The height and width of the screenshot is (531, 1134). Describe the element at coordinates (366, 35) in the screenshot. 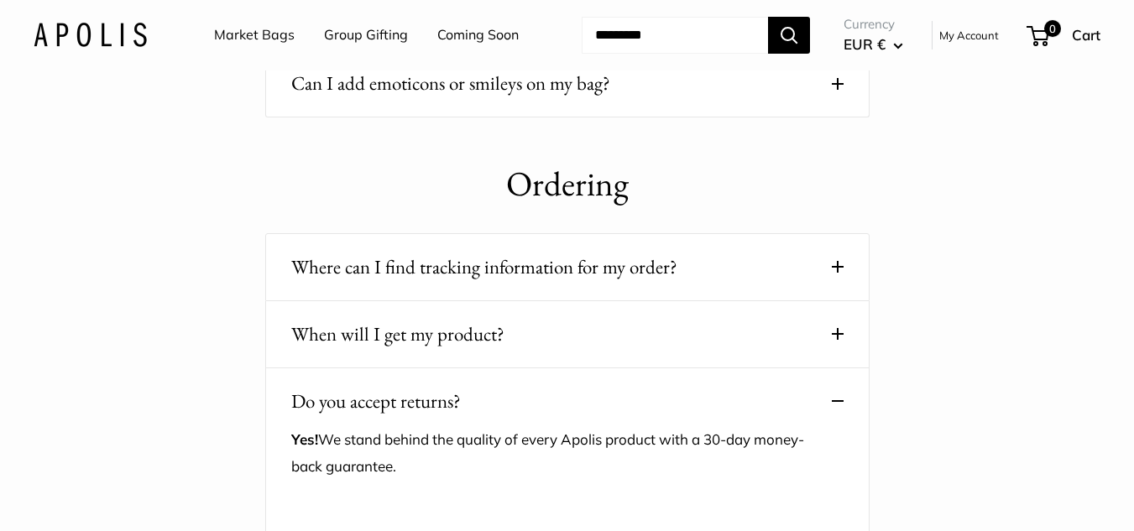

I see `a: Group Gifting` at that location.